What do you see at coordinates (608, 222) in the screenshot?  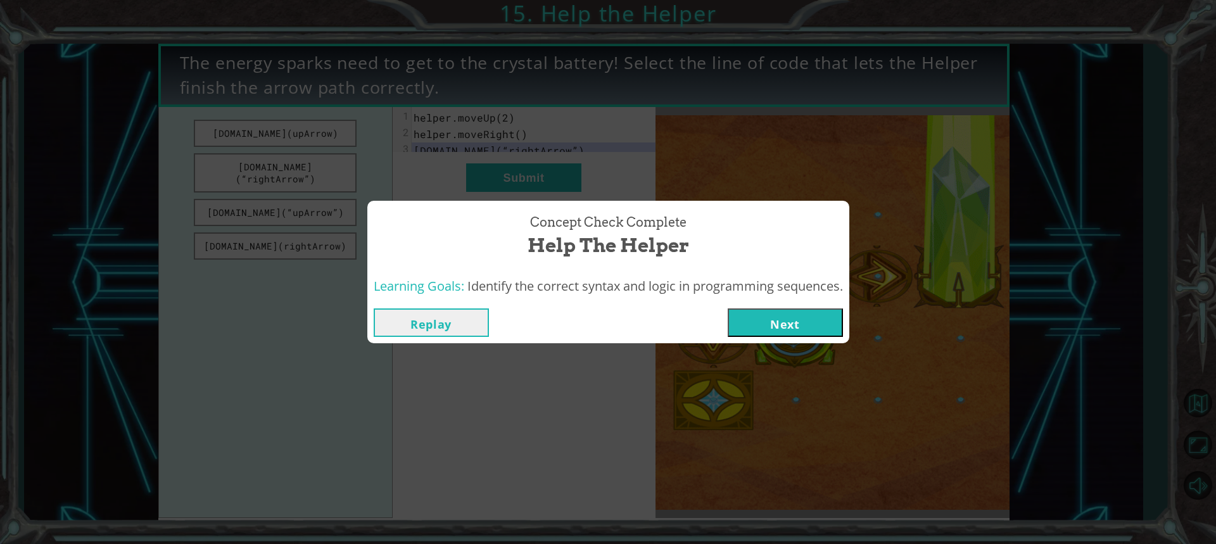 I see `span: Concept Check Complete` at bounding box center [608, 222].